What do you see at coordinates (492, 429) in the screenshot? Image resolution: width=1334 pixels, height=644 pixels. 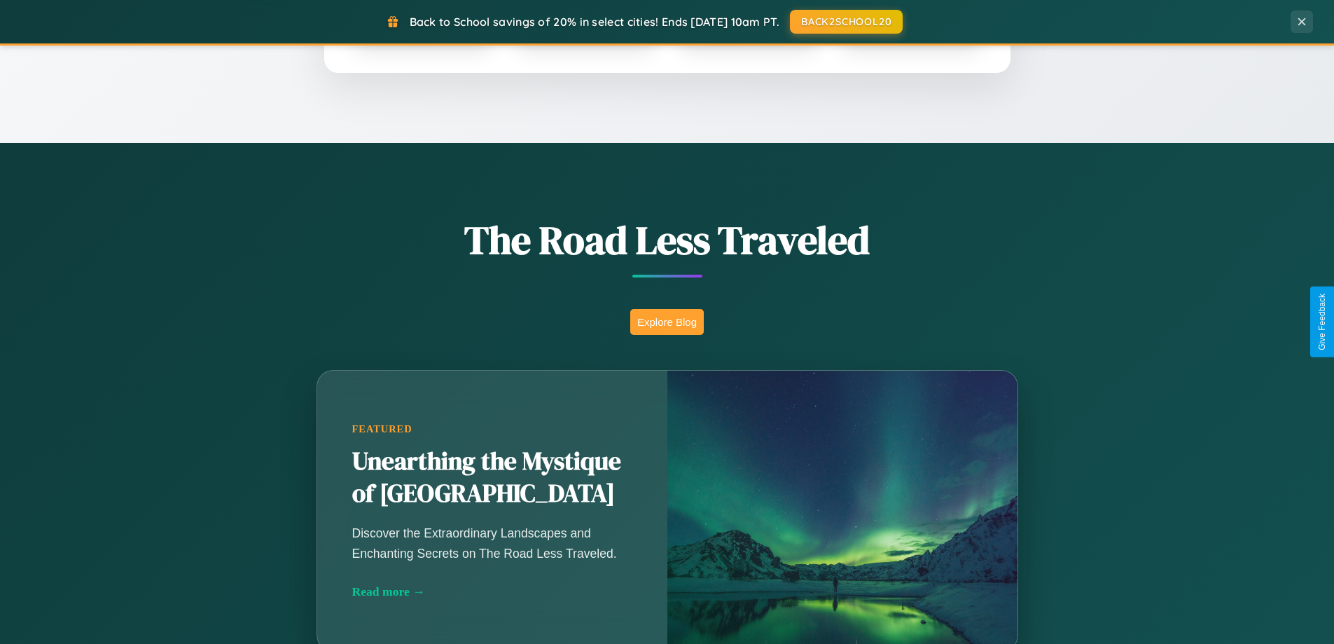 I see `div: Featured` at bounding box center [492, 429].